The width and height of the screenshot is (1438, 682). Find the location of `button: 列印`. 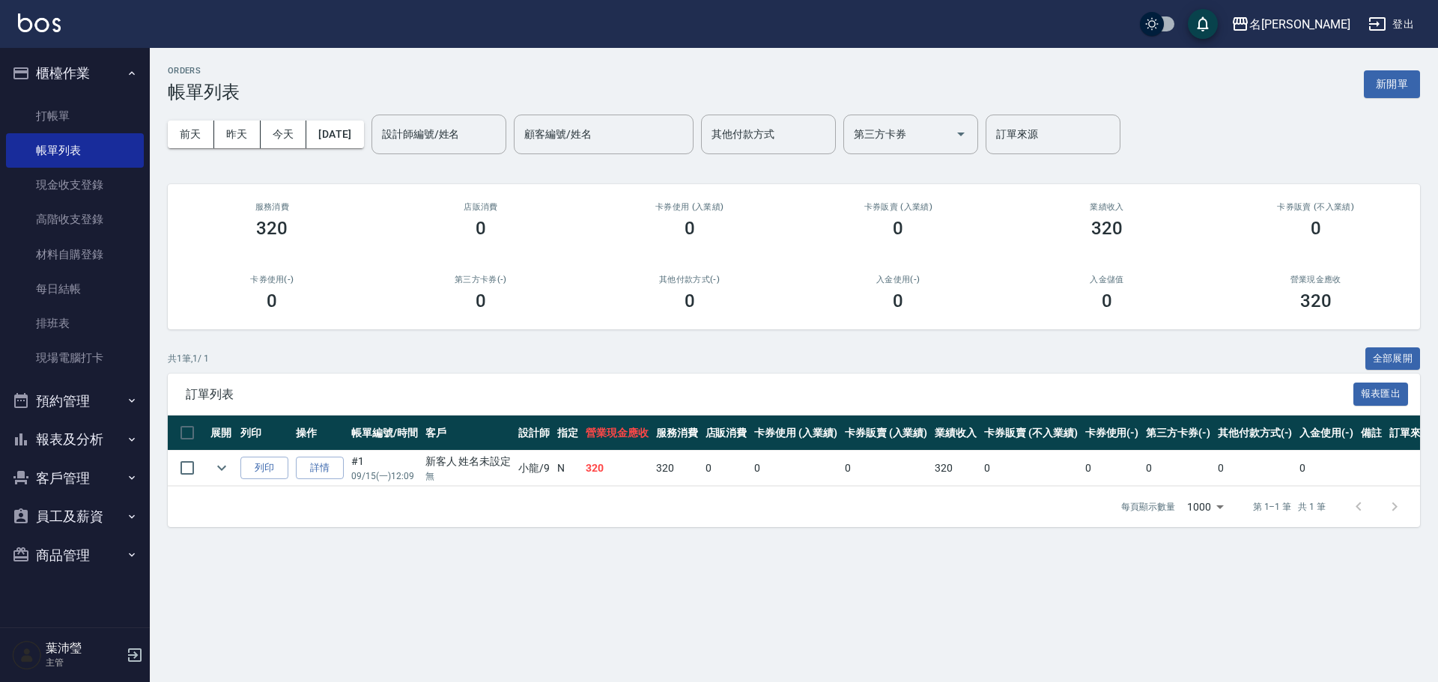

button: 列印 is located at coordinates (264, 468).